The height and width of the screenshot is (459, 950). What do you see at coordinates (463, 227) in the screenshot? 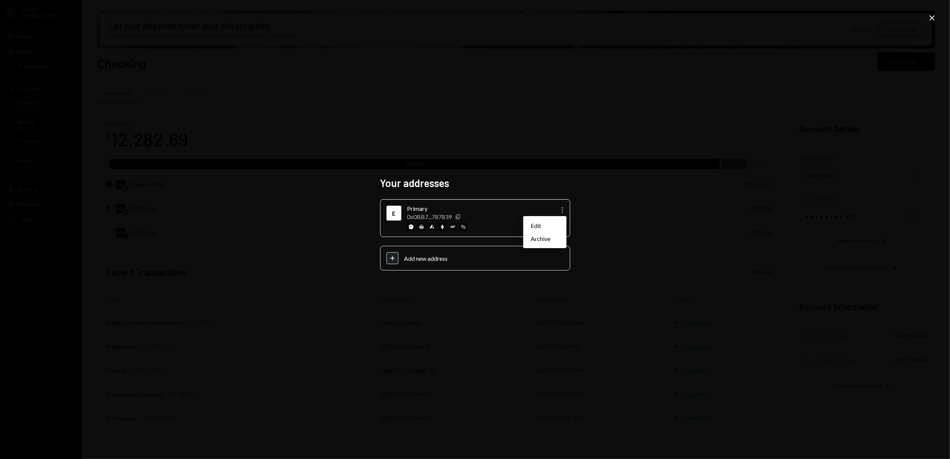
I see `img: polygon-mainnet` at bounding box center [463, 227].